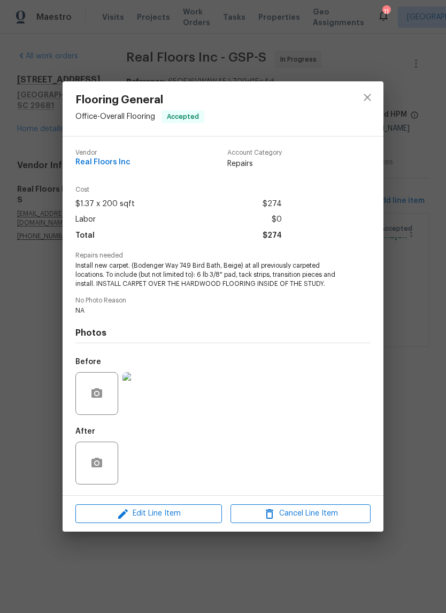 This screenshot has height=613, width=446. What do you see at coordinates (149, 513) in the screenshot?
I see `button: Edit Line Item` at bounding box center [149, 513].